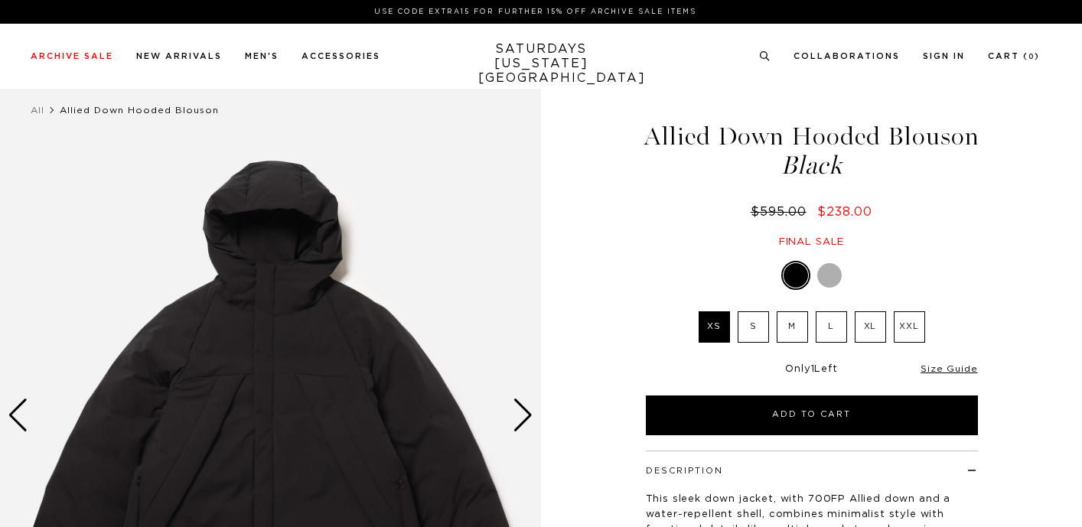 This screenshot has height=527, width=1082. What do you see at coordinates (714, 327) in the screenshot?
I see `label: XS` at bounding box center [714, 327].